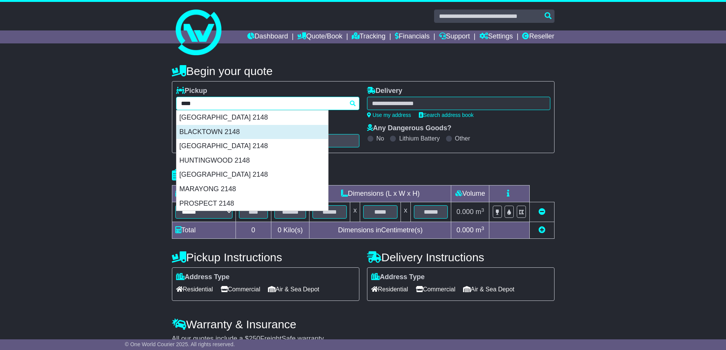 This screenshot has height=350, width=726. I want to click on div: PROSPECT 2148, so click(252, 204).